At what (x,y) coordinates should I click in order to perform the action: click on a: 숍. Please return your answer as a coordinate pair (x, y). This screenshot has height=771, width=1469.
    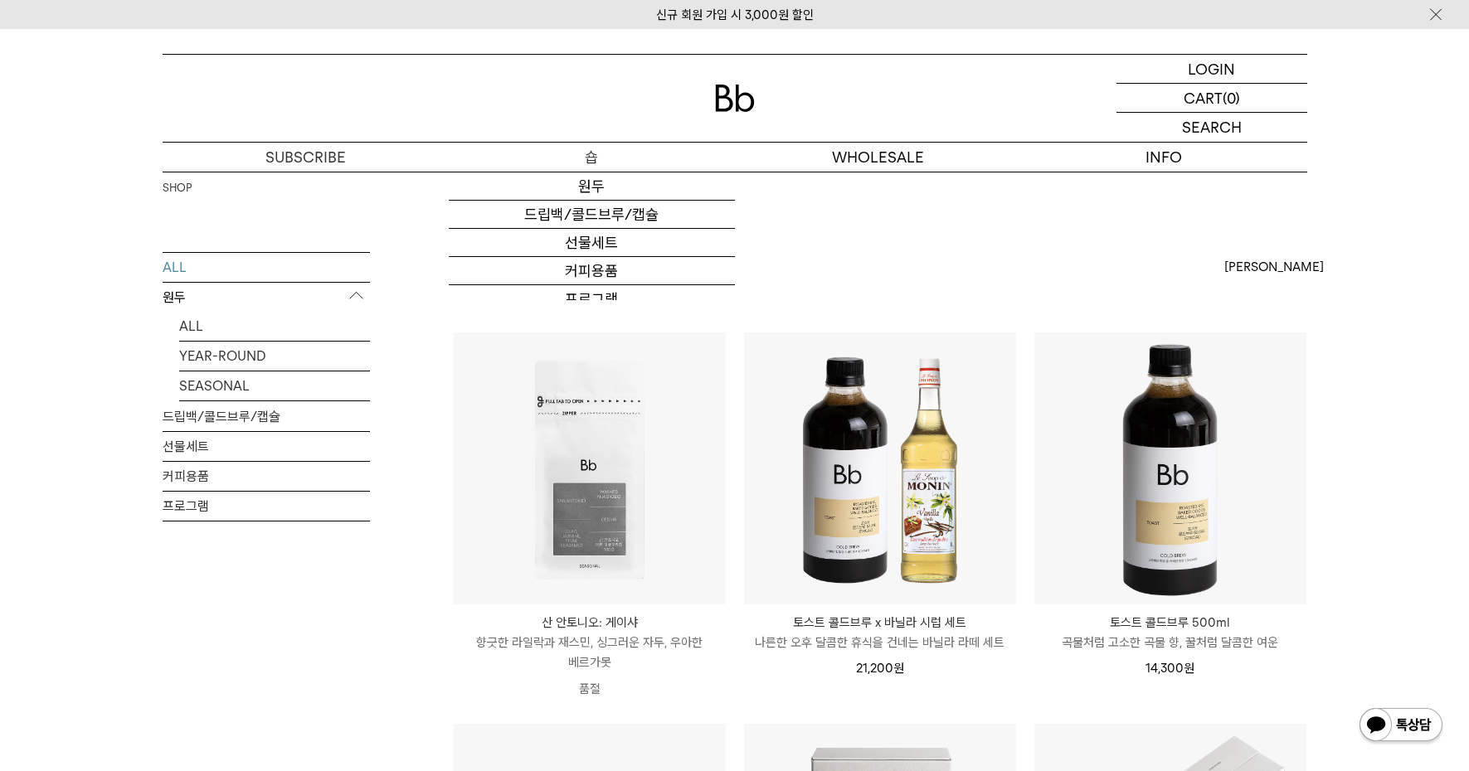
    Looking at the image, I should click on (591, 157).